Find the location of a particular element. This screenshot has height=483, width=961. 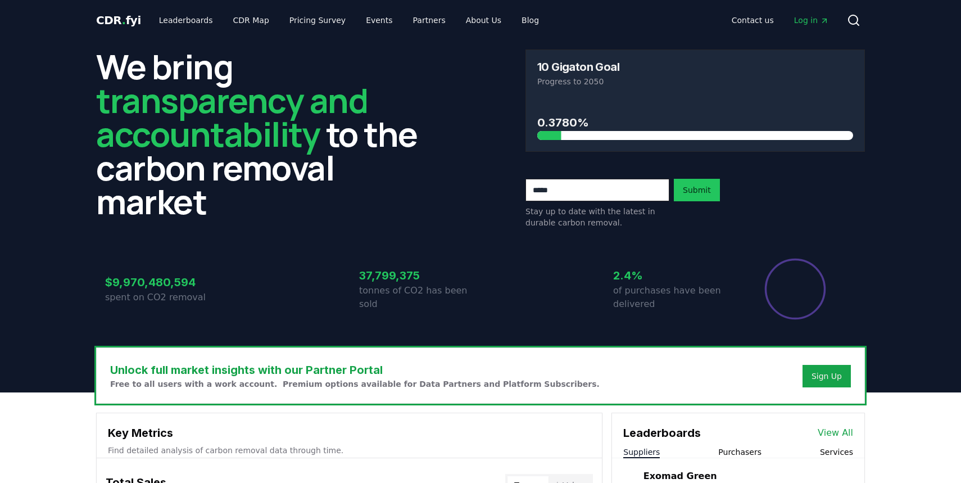

a: Sign Up is located at coordinates (826, 376).